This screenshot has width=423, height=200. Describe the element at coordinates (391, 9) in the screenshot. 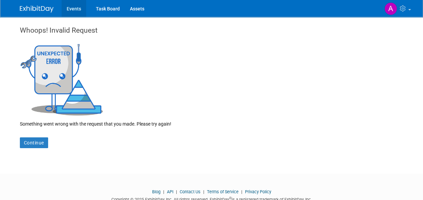

I see `img: Antoinette DePetro` at that location.